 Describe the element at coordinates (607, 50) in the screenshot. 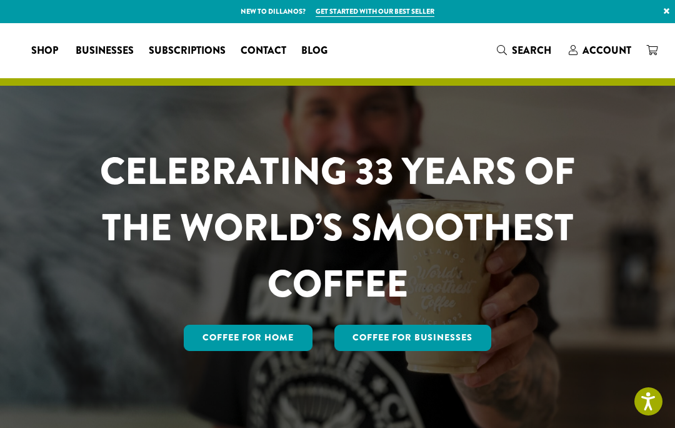

I see `span: Account` at that location.